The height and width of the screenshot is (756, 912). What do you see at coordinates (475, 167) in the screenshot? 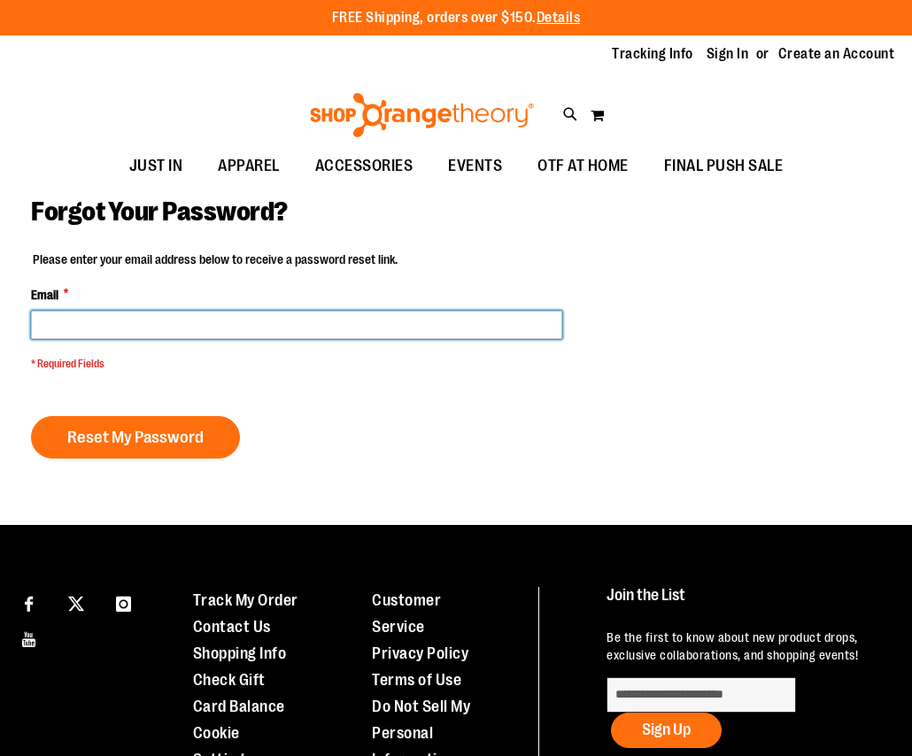
I see `a: EVENTS` at bounding box center [475, 167].